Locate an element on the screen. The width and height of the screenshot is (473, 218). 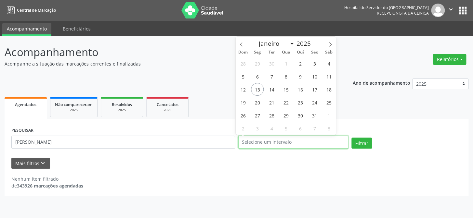
span: Setembro 28, 2025 is located at coordinates (243, 63).